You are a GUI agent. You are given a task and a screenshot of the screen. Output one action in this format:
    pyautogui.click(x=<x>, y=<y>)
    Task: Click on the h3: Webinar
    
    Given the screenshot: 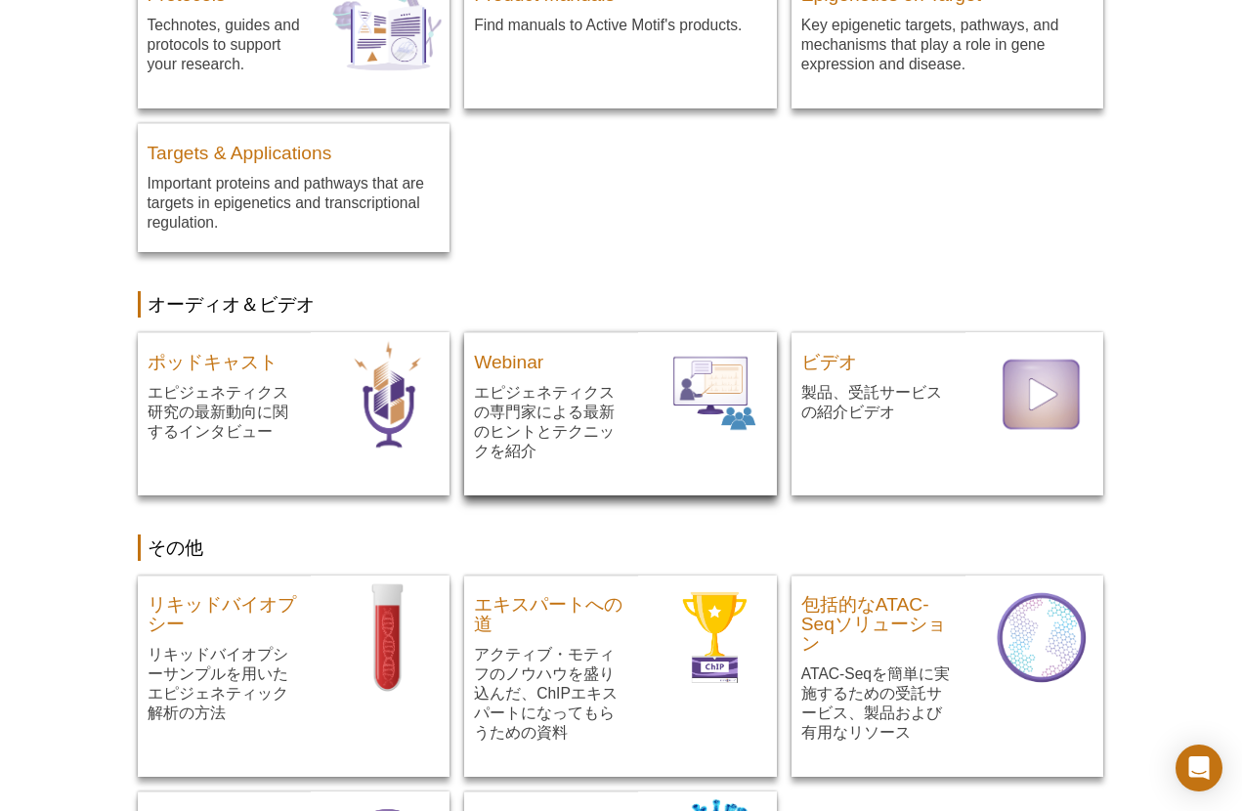 What is the action you would take?
    pyautogui.click(x=551, y=358)
    